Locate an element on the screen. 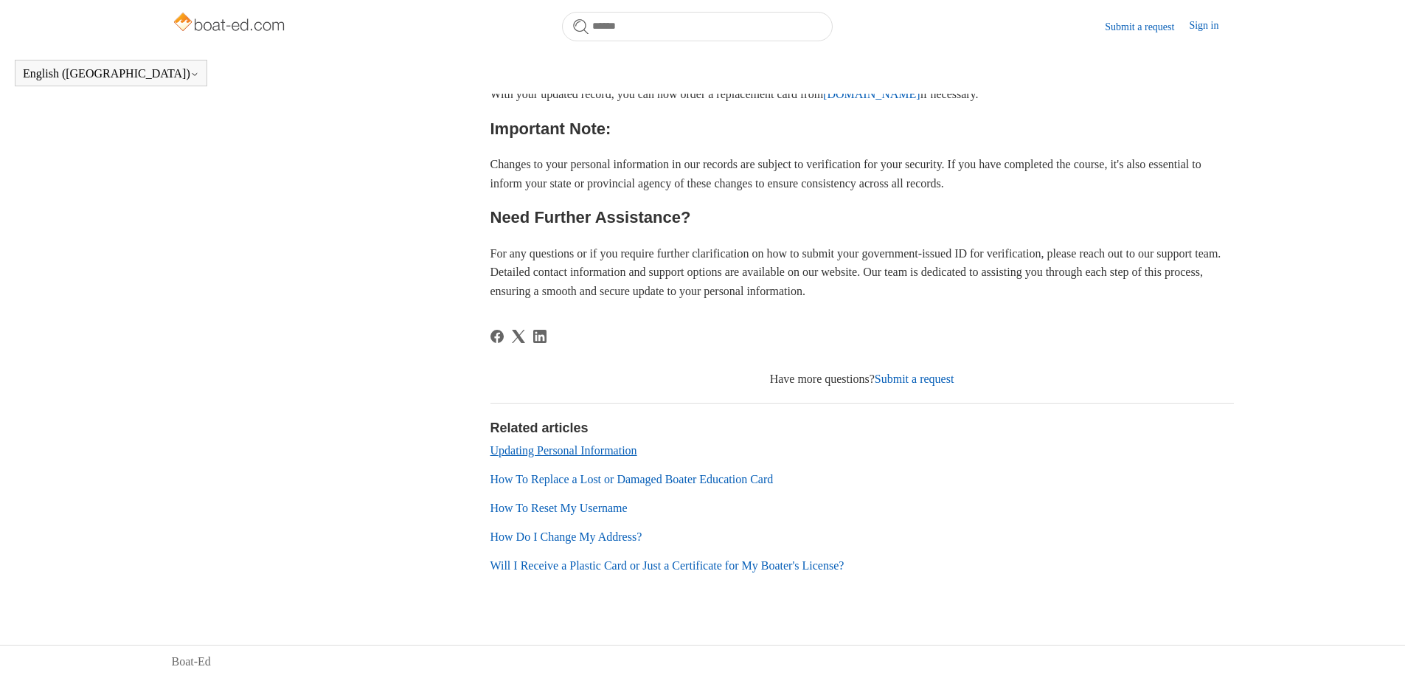  a: How To Replace a Lost or Damaged Boater Education Card is located at coordinates (632, 479).